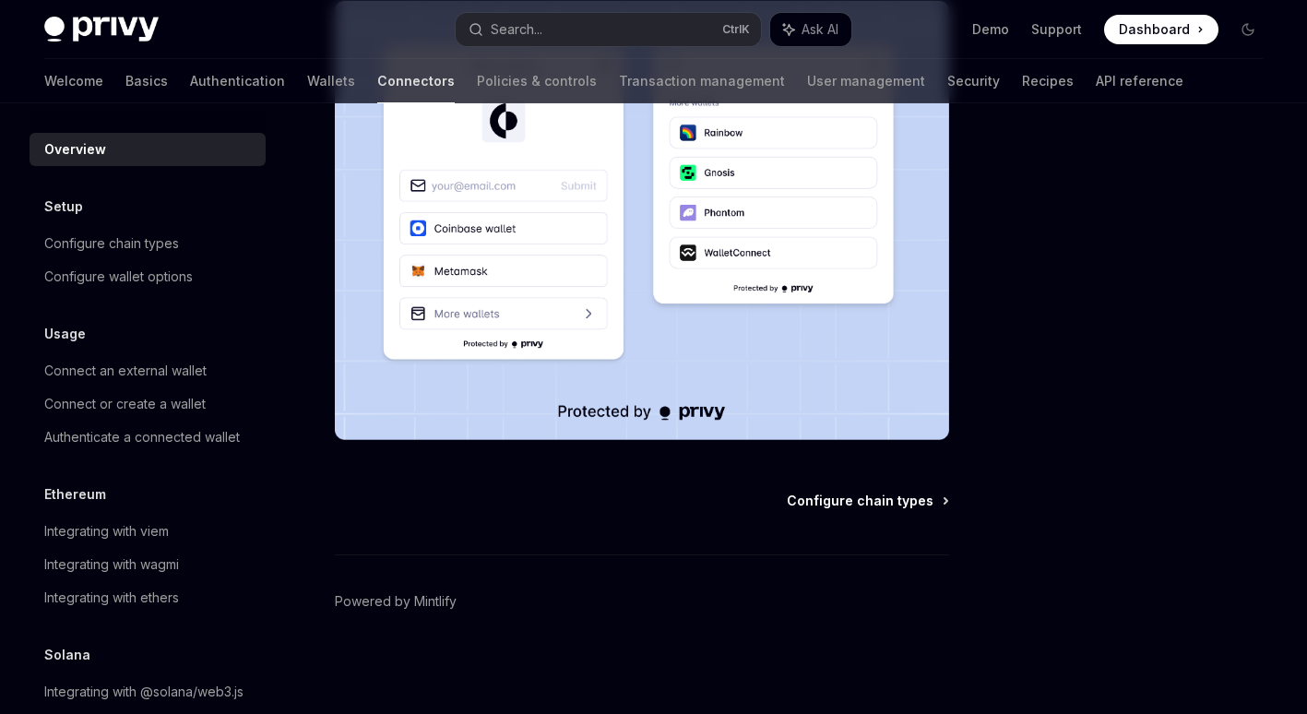  What do you see at coordinates (860, 501) in the screenshot?
I see `span: Configure chain types` at bounding box center [860, 501].